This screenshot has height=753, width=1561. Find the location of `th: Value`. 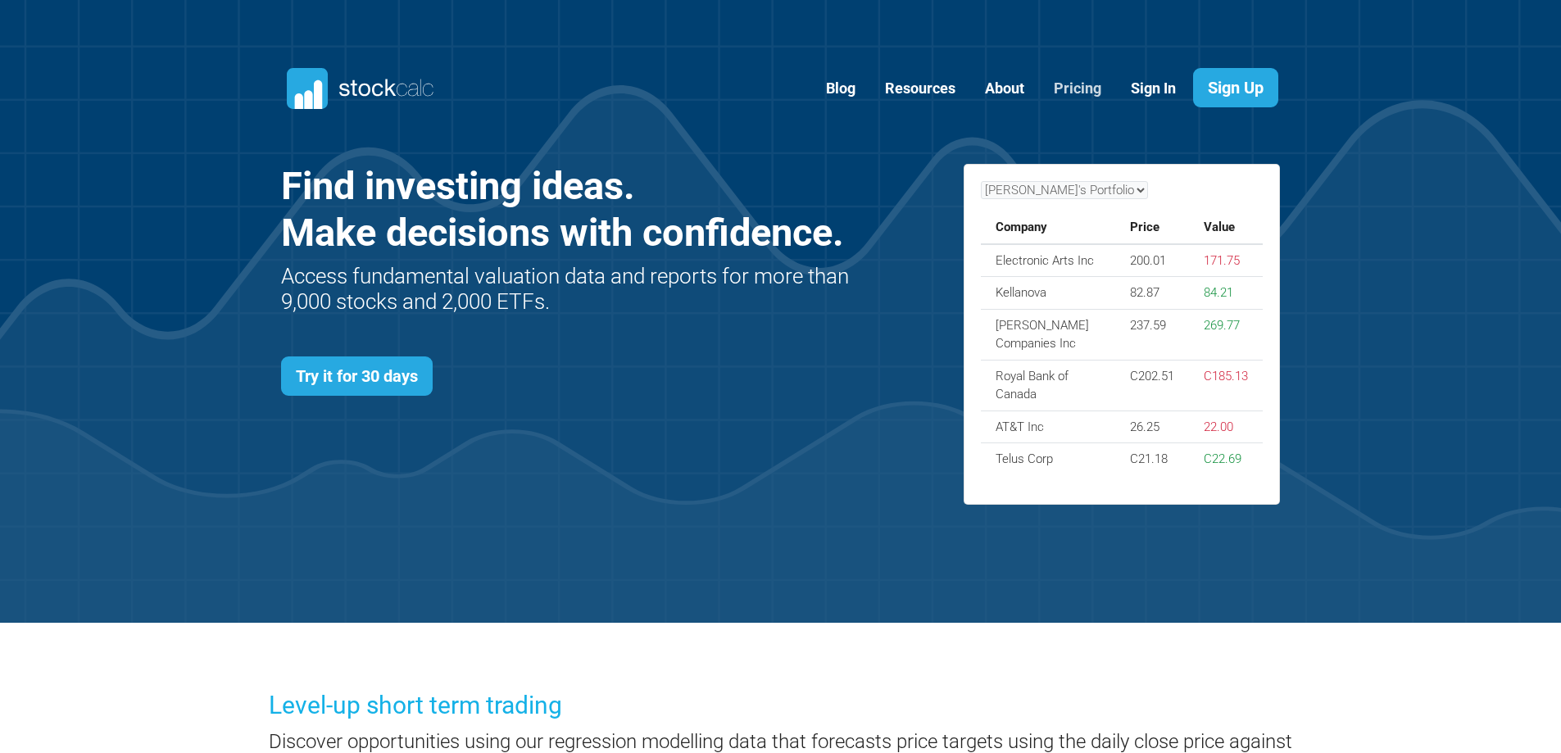

th: Value is located at coordinates (1226, 228).